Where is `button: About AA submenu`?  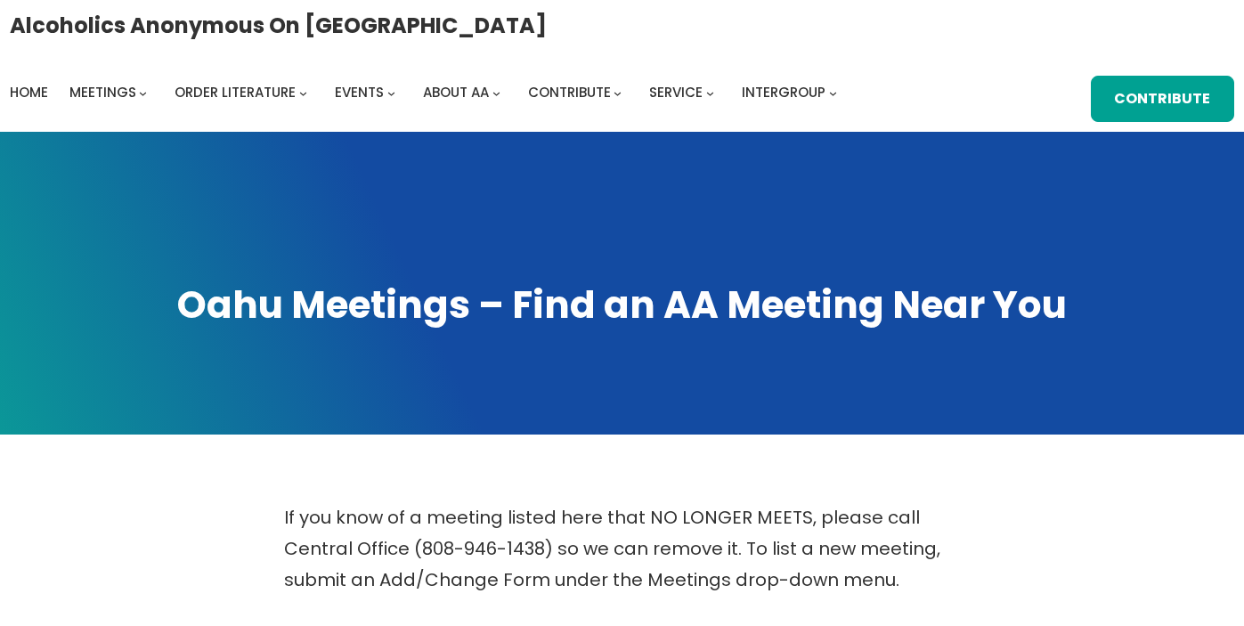
button: About AA submenu is located at coordinates (496, 92).